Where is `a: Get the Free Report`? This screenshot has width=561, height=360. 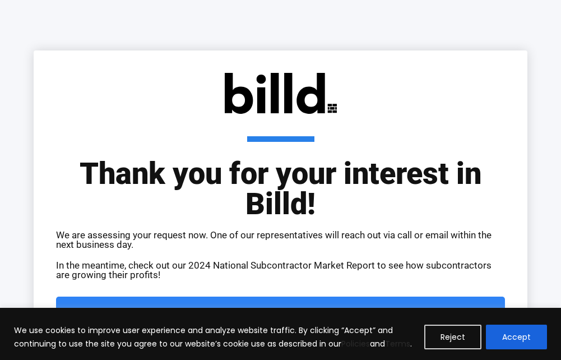 a: Get the Free Report is located at coordinates (280, 312).